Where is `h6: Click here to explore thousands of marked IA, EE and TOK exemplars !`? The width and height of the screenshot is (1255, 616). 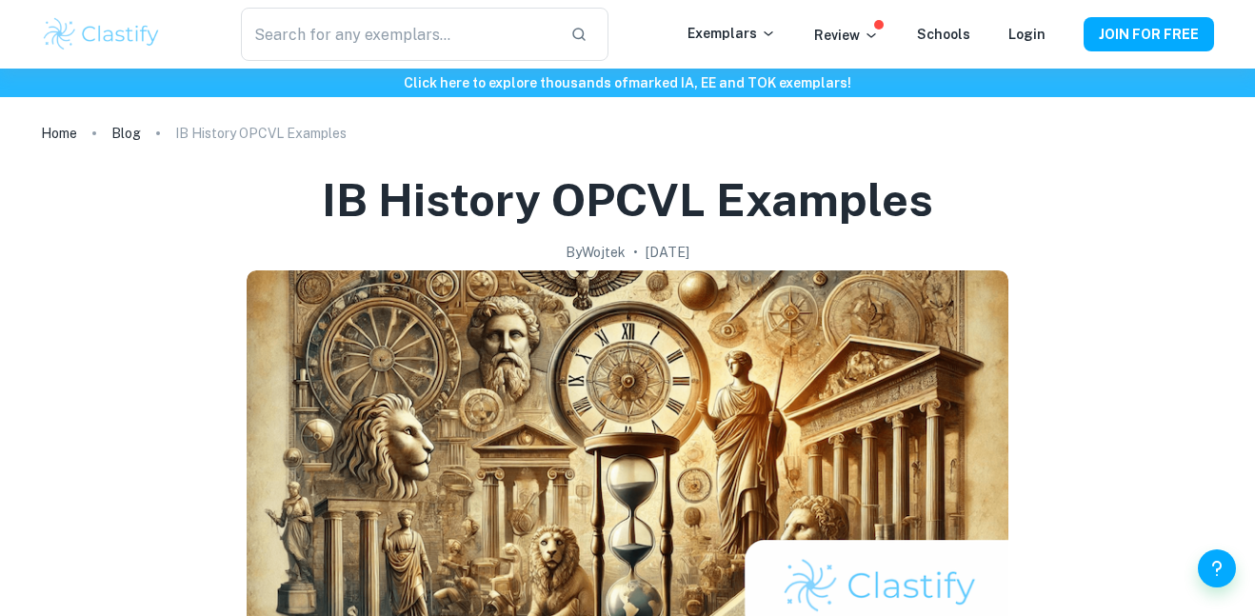 h6: Click here to explore thousands of marked IA, EE and TOK exemplars ! is located at coordinates (628, 83).